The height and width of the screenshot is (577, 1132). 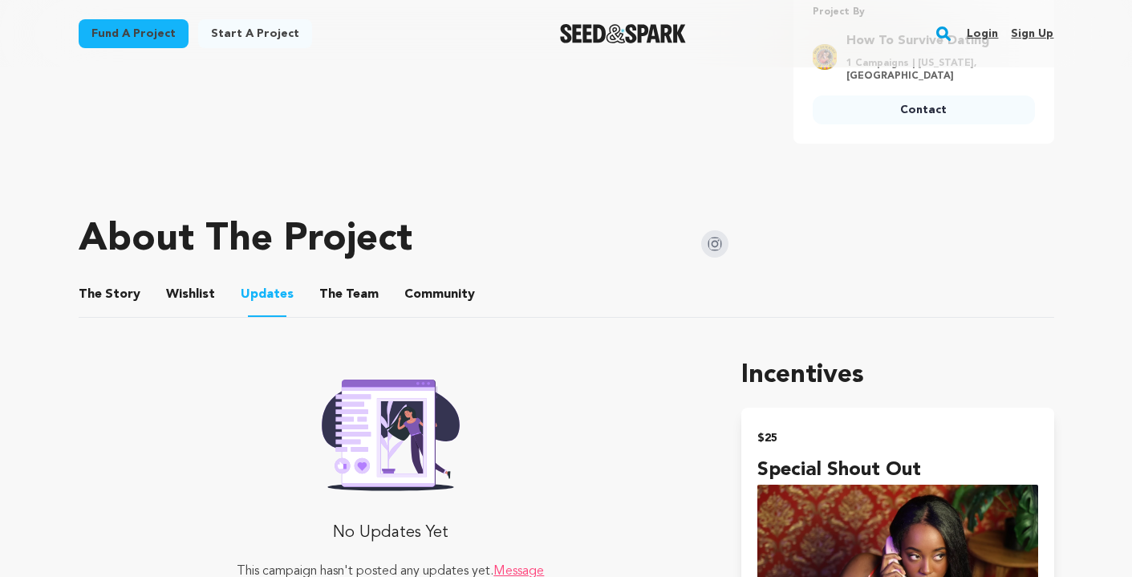 I want to click on h4: Special Shout Out, so click(x=897, y=470).